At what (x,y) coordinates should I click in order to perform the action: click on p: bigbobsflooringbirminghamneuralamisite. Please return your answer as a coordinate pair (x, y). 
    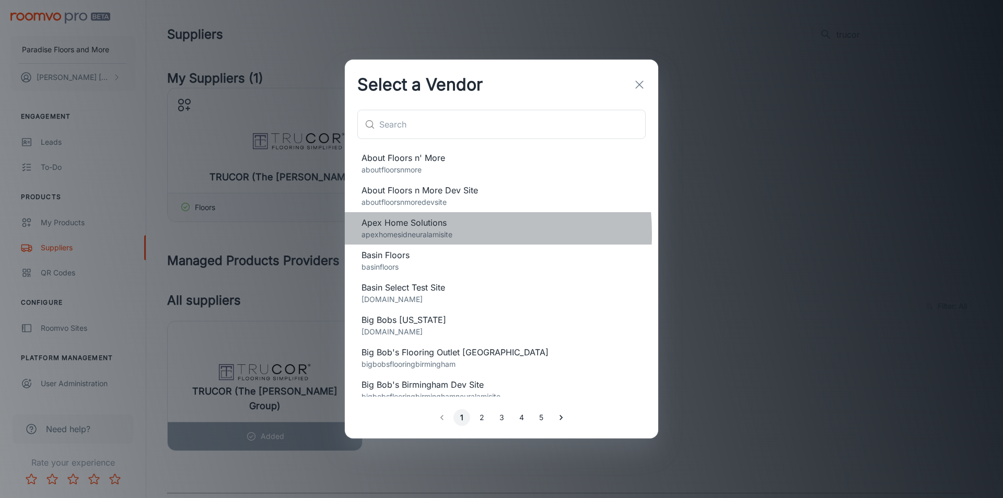
    Looking at the image, I should click on (501, 396).